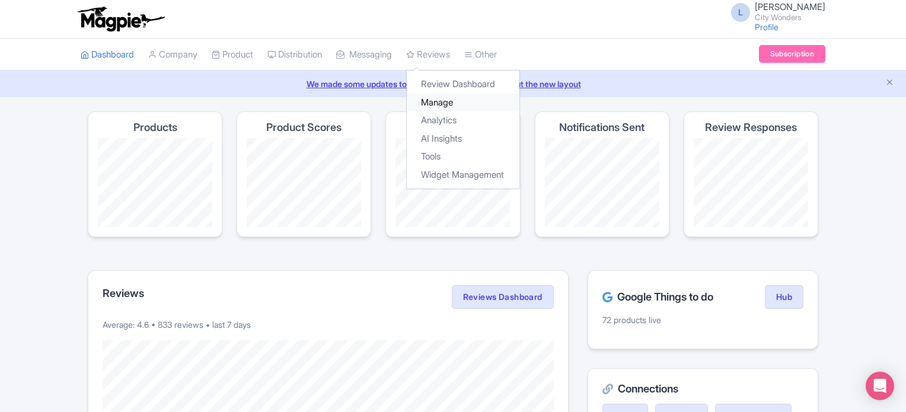 The image size is (906, 412). What do you see at coordinates (790, 17) in the screenshot?
I see `small: City Wonders` at bounding box center [790, 17].